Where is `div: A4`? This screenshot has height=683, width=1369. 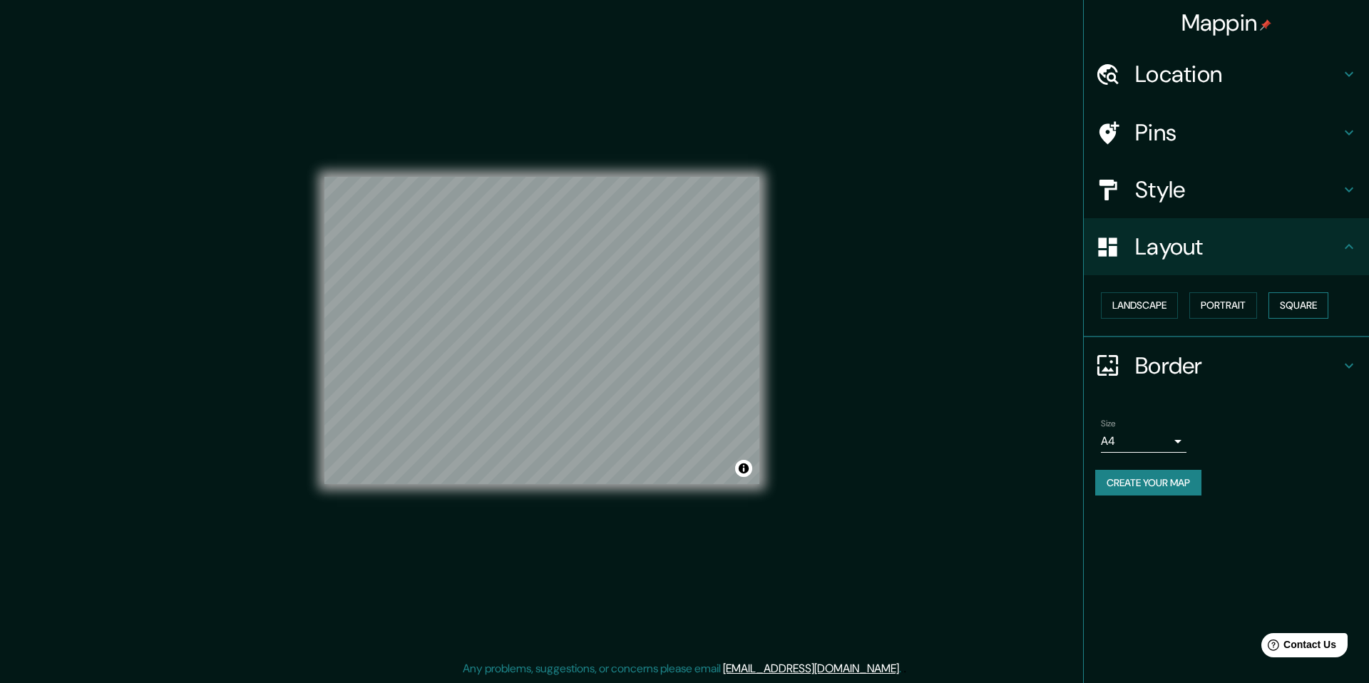 div: A4 is located at coordinates (1143, 441).